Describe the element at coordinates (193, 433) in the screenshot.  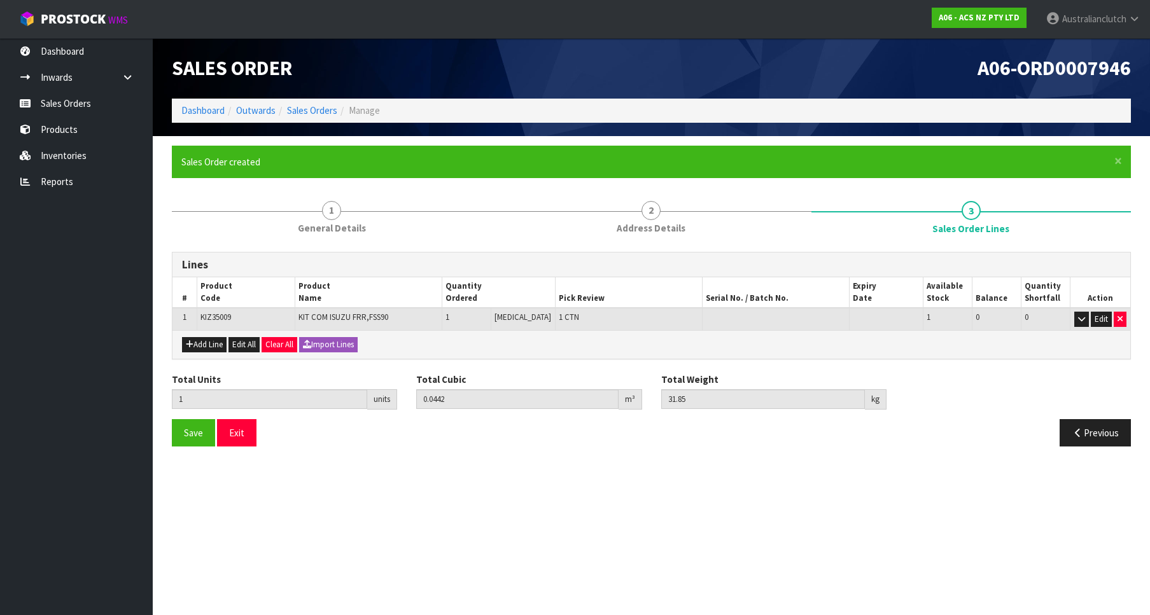
I see `button: Save` at that location.